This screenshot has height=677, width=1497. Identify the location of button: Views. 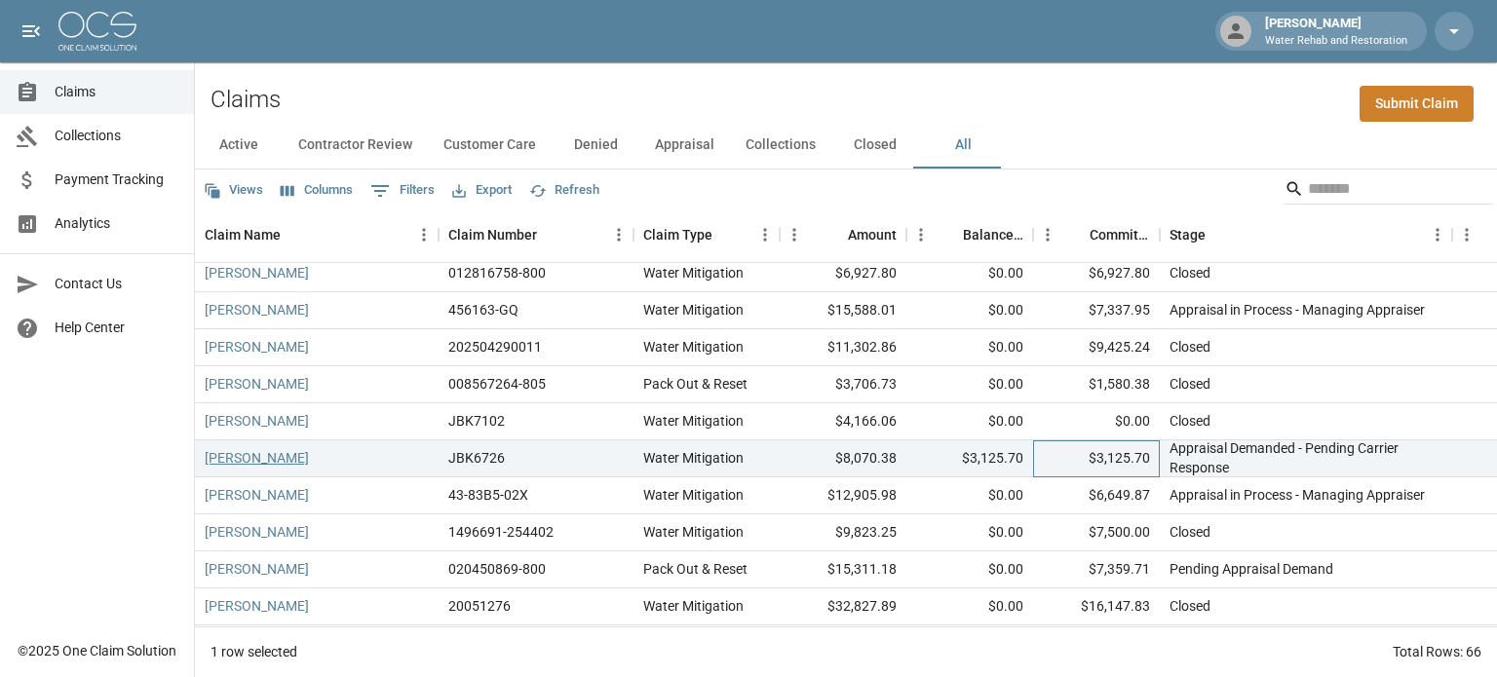
(233, 190).